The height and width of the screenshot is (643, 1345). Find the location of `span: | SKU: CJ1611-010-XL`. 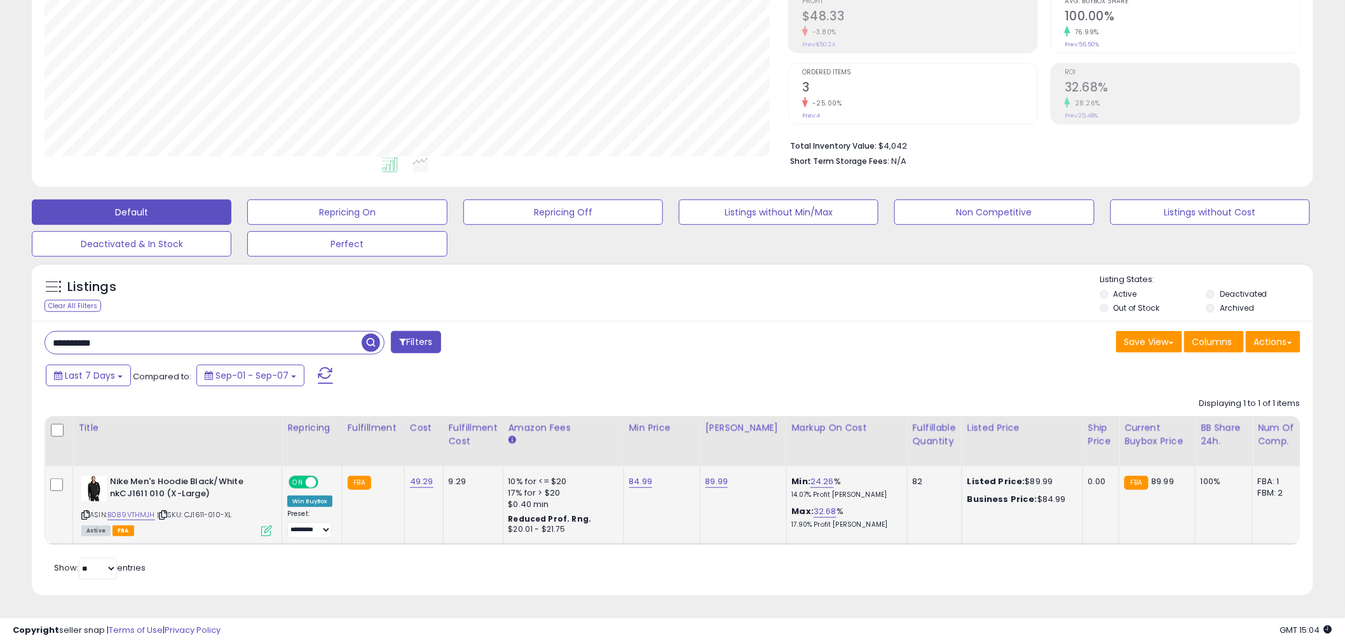

span: | SKU: CJ1611-010-XL is located at coordinates (194, 515).